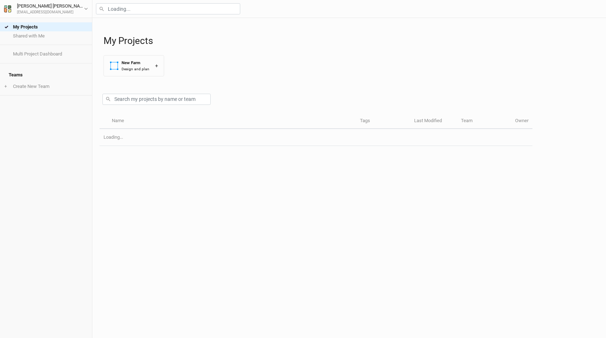 The height and width of the screenshot is (338, 606). Describe the element at coordinates (135, 69) in the screenshot. I see `div: Design and plan` at that location.